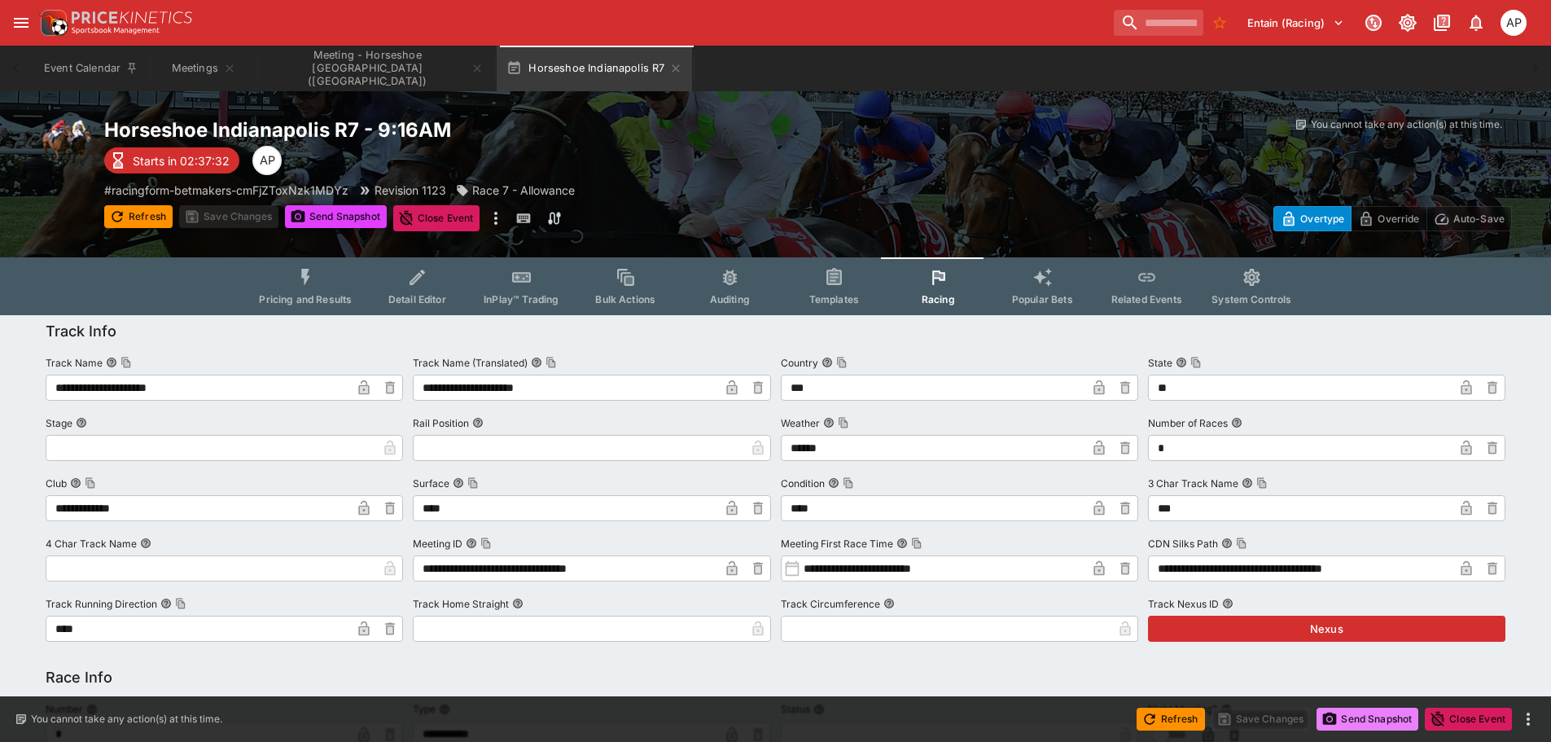 This screenshot has width=1551, height=742. What do you see at coordinates (800, 362) in the screenshot?
I see `p: Country` at bounding box center [800, 362].